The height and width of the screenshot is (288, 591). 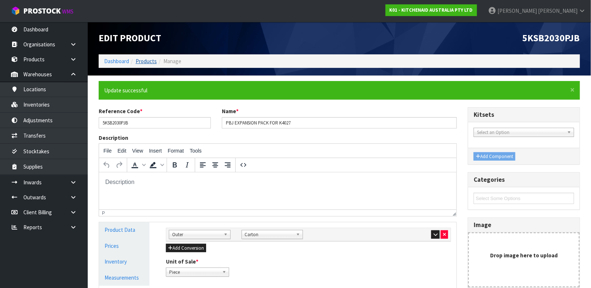 I want to click on span: Select an Option, so click(x=520, y=133).